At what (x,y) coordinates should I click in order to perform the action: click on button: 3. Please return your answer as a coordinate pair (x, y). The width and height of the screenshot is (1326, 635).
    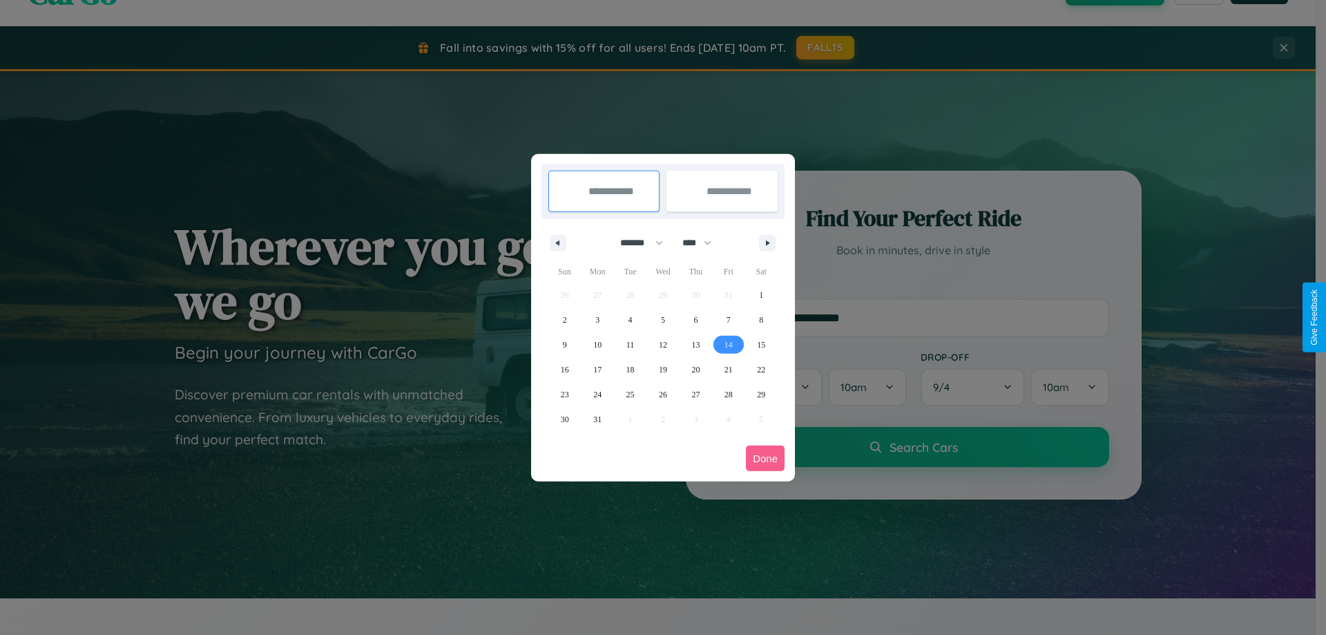
    Looking at the image, I should click on (597, 320).